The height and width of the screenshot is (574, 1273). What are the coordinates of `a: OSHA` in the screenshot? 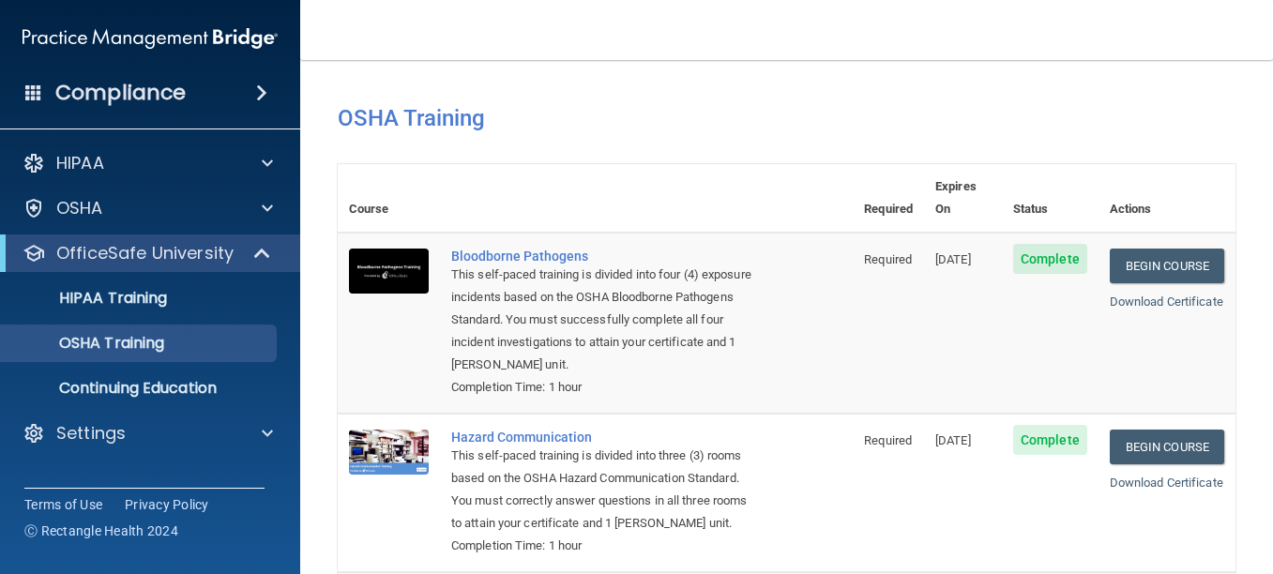 It's located at (147, 208).